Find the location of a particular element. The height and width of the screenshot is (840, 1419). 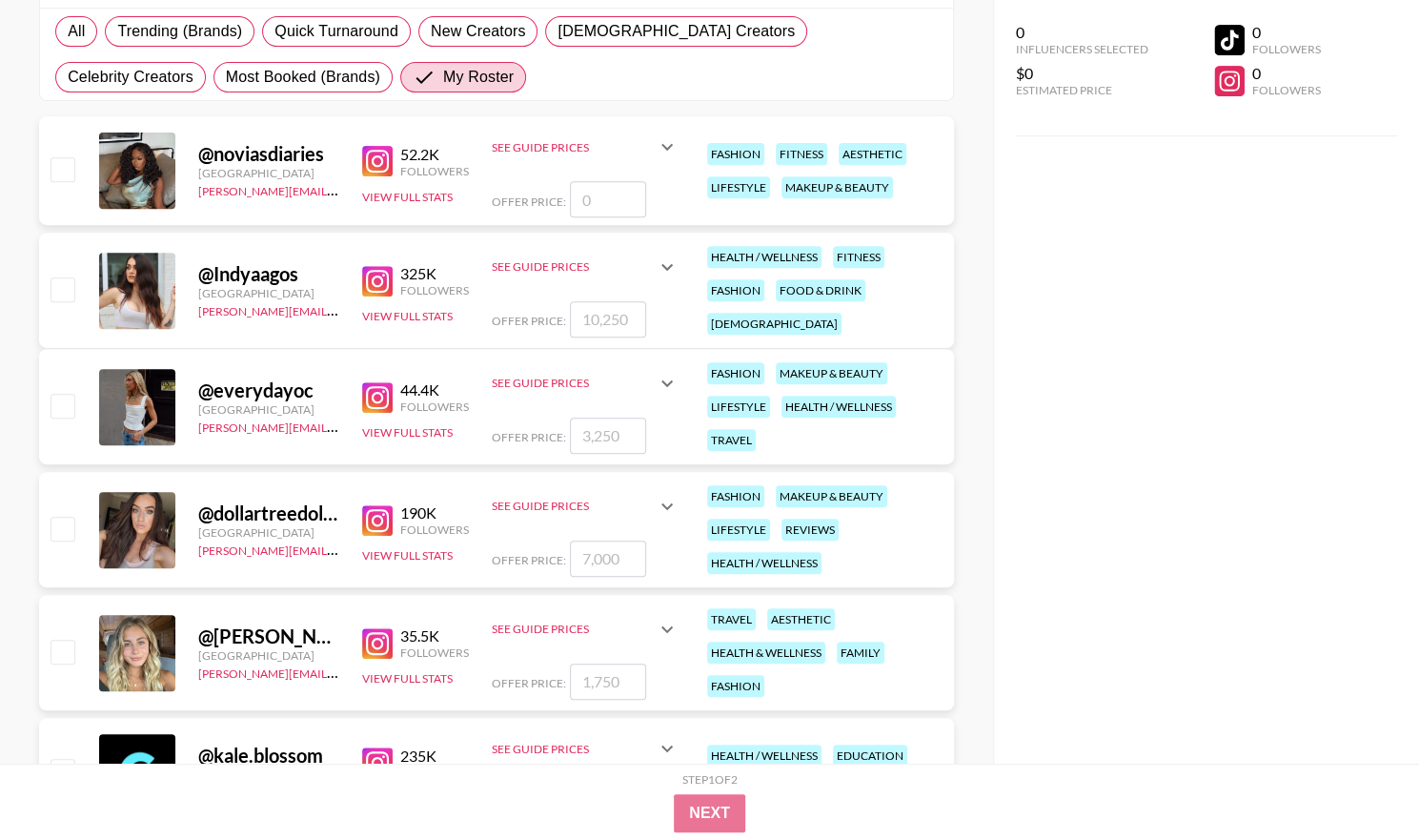

div: 44.4K is located at coordinates (434, 390).